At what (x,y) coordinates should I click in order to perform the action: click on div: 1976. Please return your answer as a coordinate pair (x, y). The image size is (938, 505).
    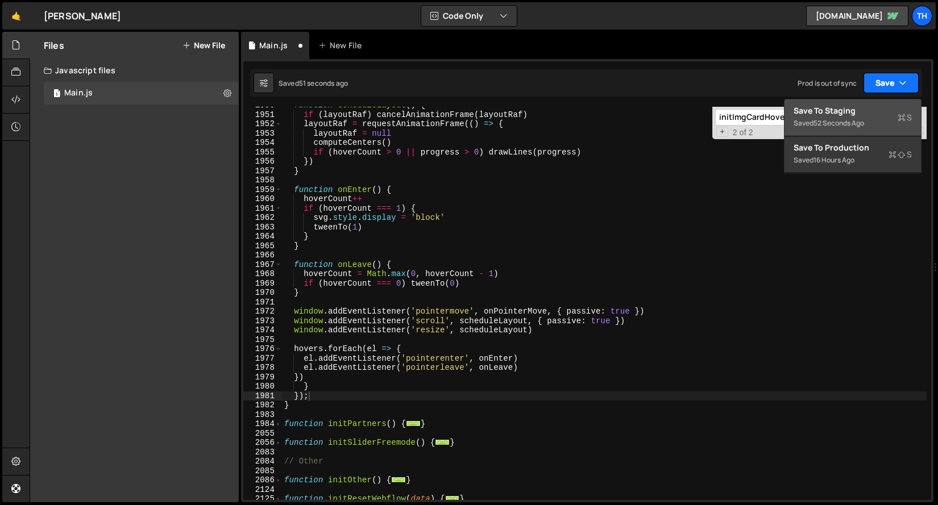
    Looking at the image, I should click on (263, 349).